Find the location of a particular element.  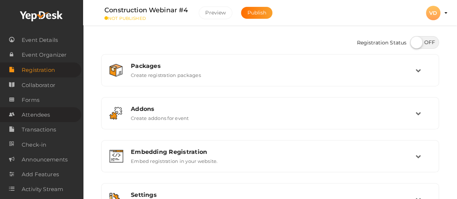

label: Embed registration in your website. is located at coordinates (174, 160).